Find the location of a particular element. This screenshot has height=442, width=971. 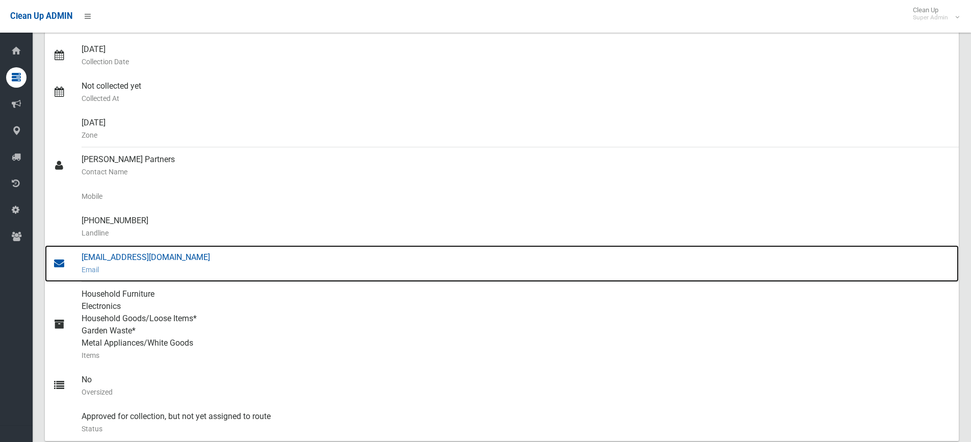

span: Clean Up ADMIN is located at coordinates (41, 16).